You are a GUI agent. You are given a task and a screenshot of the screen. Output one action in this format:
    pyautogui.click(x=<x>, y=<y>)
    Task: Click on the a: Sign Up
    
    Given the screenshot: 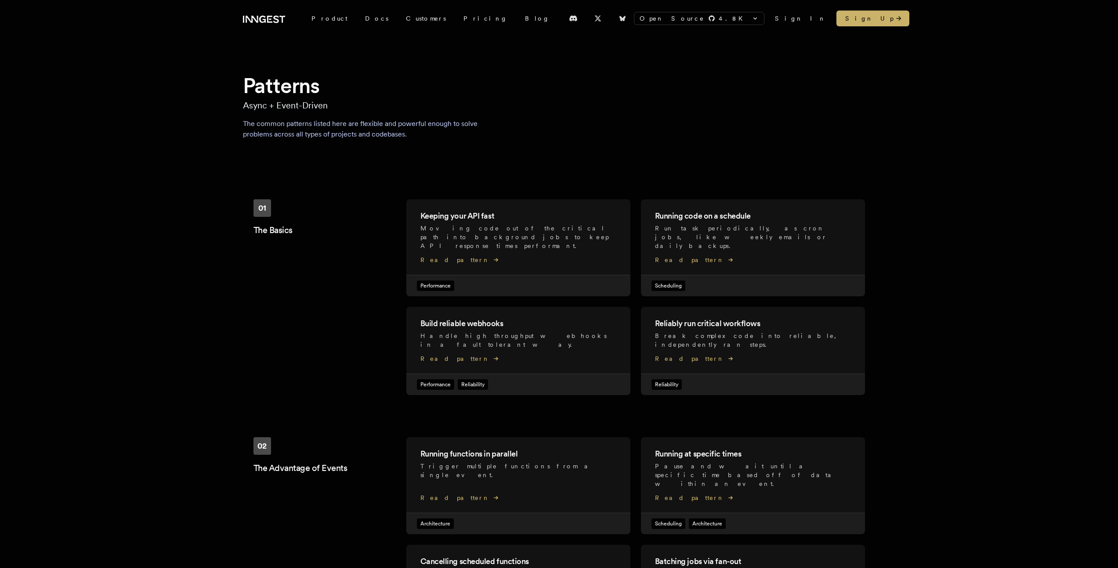 What is the action you would take?
    pyautogui.click(x=873, y=18)
    